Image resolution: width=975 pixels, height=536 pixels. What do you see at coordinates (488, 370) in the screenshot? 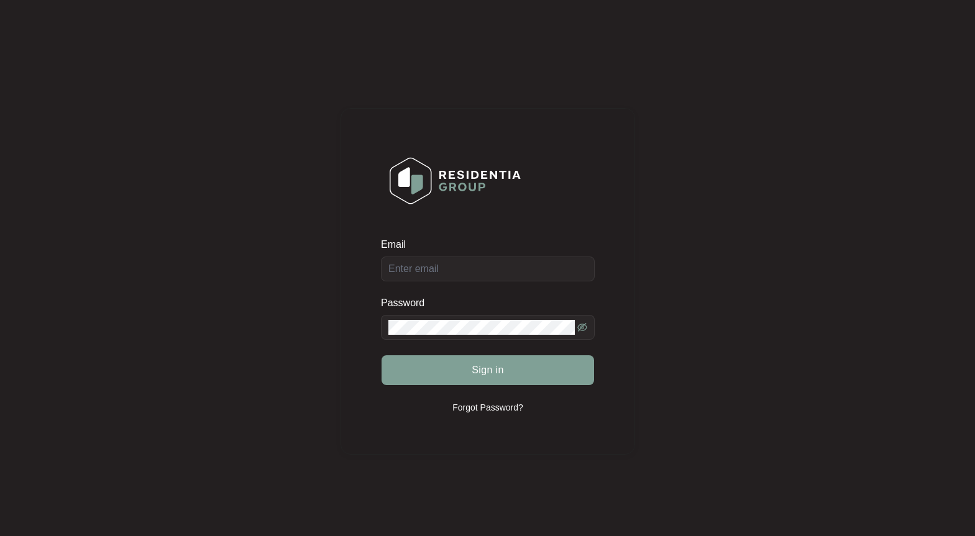
I see `button: Sign in` at bounding box center [488, 370].